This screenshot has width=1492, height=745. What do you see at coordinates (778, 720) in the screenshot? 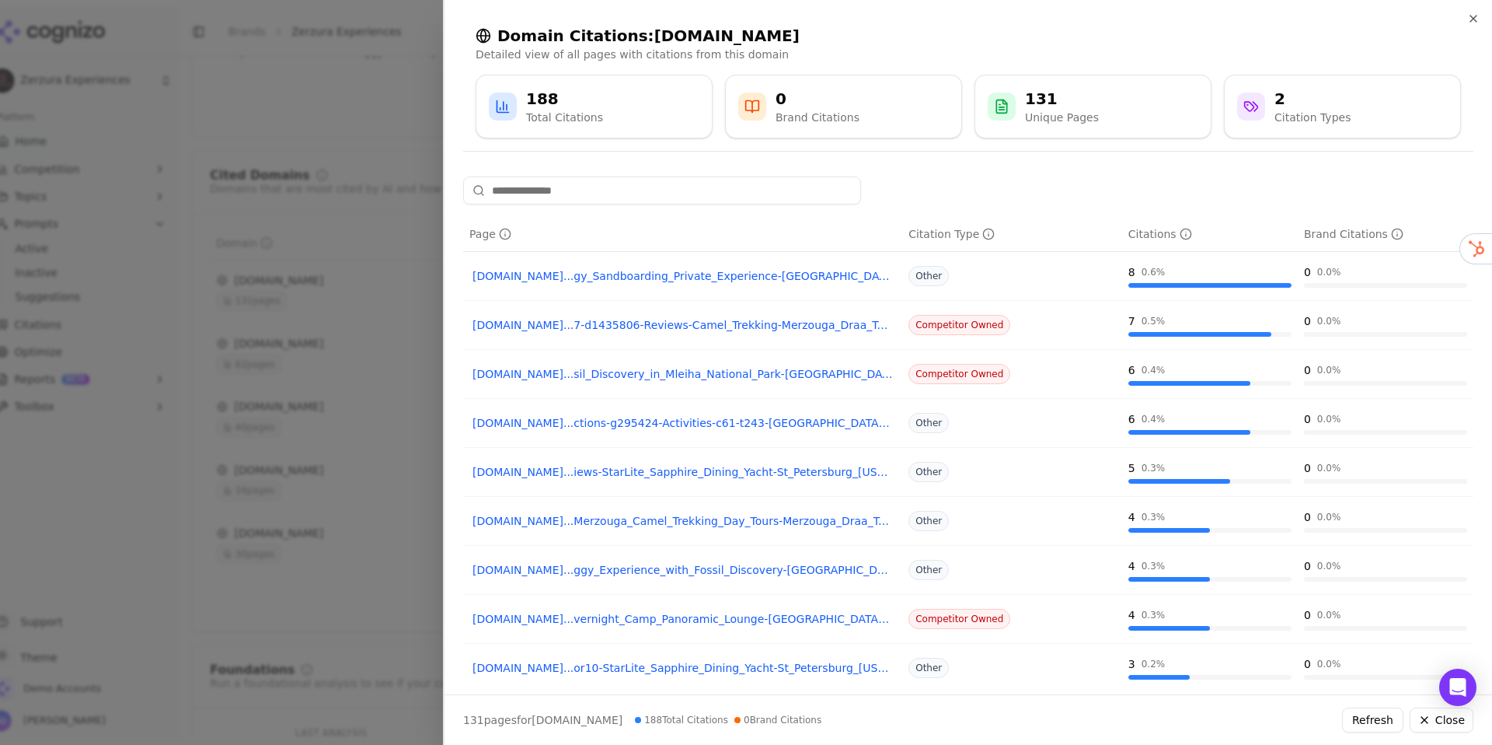
I see `span: 0 Brand Citations` at bounding box center [778, 720].